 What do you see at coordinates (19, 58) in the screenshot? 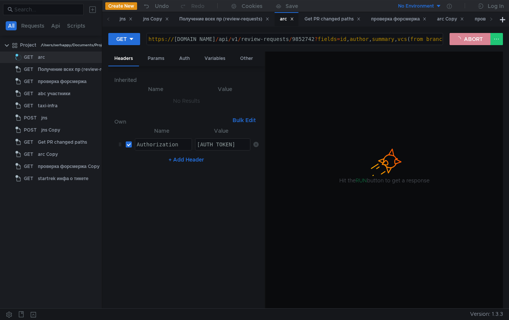
I see `span: Loading...` at bounding box center [19, 58].